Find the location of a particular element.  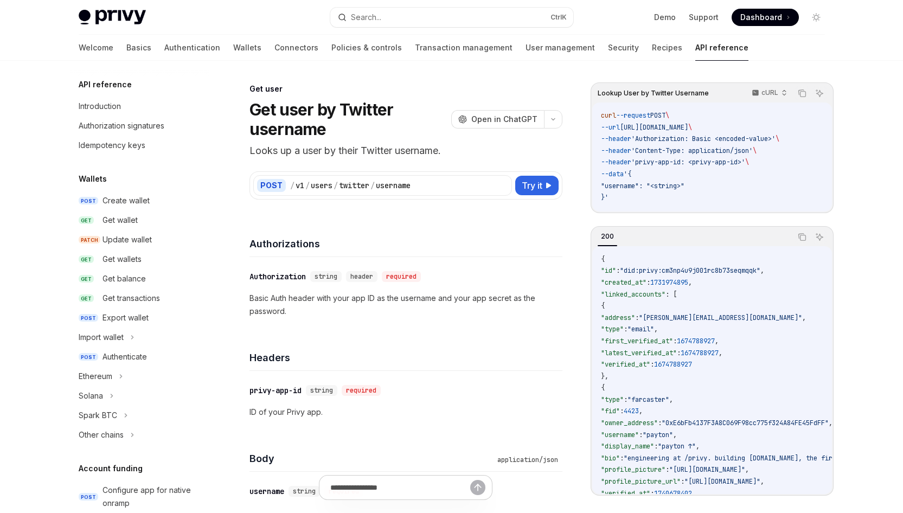

span: "owner_address" is located at coordinates (629, 423).